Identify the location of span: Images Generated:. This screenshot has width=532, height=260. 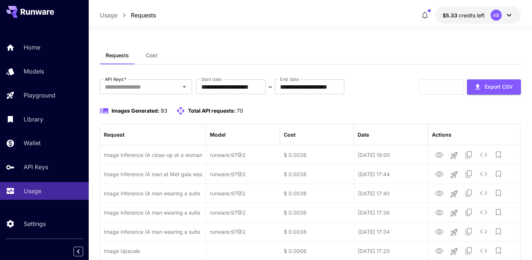
(136, 110).